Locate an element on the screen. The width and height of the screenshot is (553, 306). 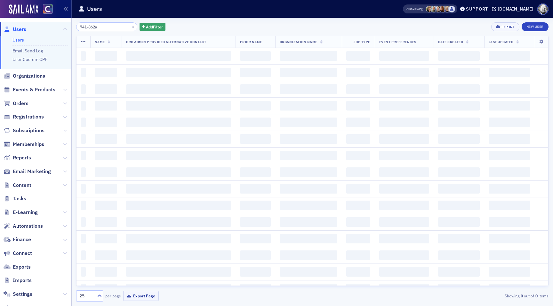
span: Org Admin Provided Alternative Contact is located at coordinates (166, 42).